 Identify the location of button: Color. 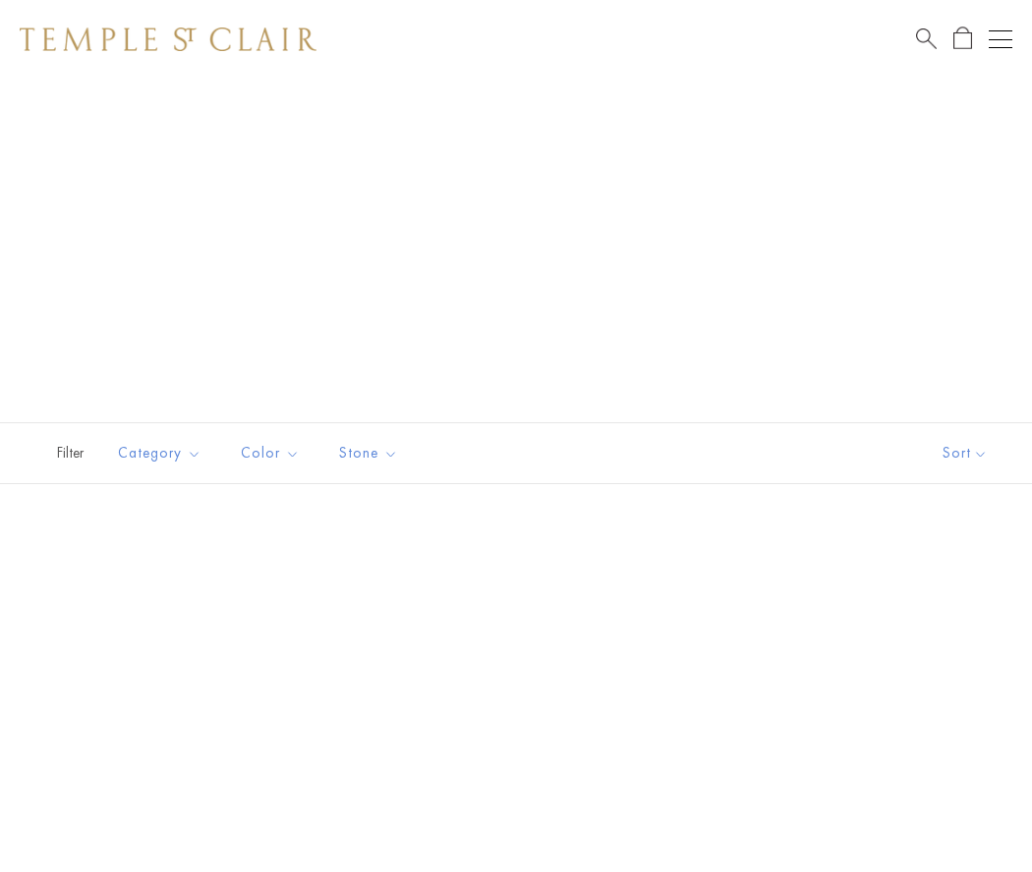
(270, 453).